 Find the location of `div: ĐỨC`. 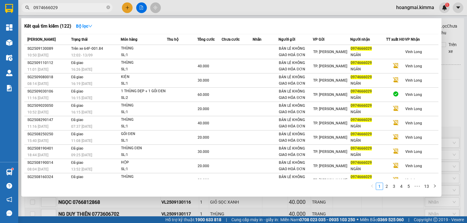

div: ĐỨC is located at coordinates (76, 23).